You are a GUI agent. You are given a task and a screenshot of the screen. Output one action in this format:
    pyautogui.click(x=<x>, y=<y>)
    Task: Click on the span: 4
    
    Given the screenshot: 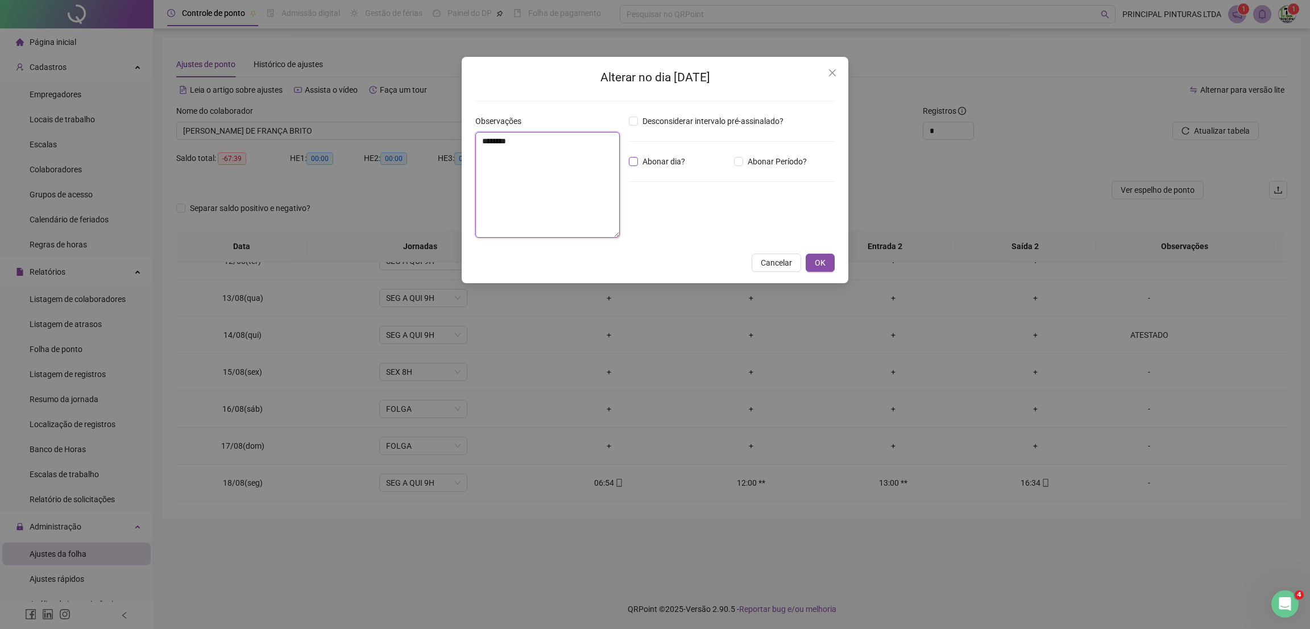 What is the action you would take?
    pyautogui.click(x=1299, y=595)
    